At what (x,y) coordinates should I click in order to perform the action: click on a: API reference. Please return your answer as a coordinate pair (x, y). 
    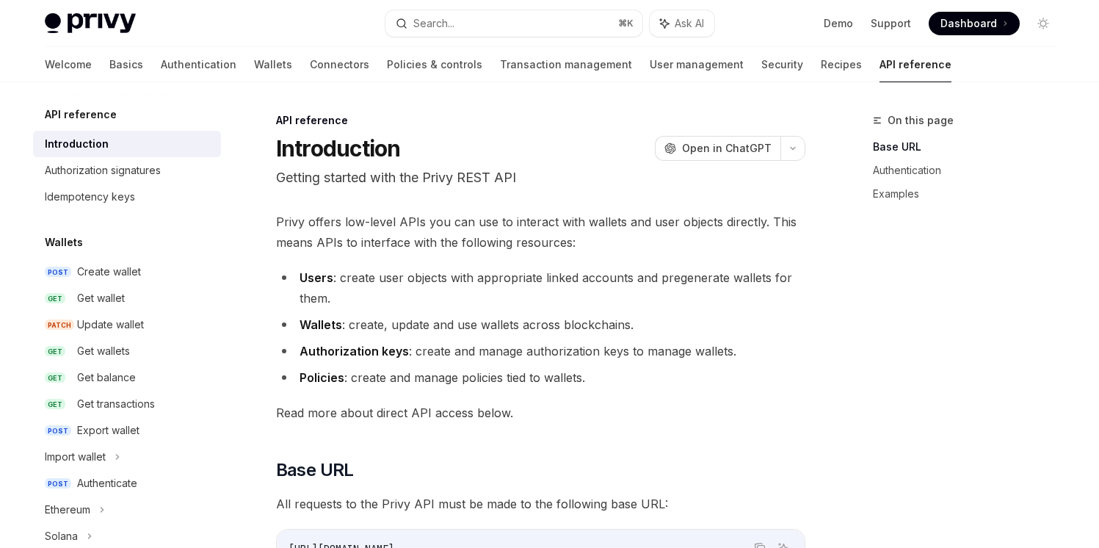
    Looking at the image, I should click on (915, 65).